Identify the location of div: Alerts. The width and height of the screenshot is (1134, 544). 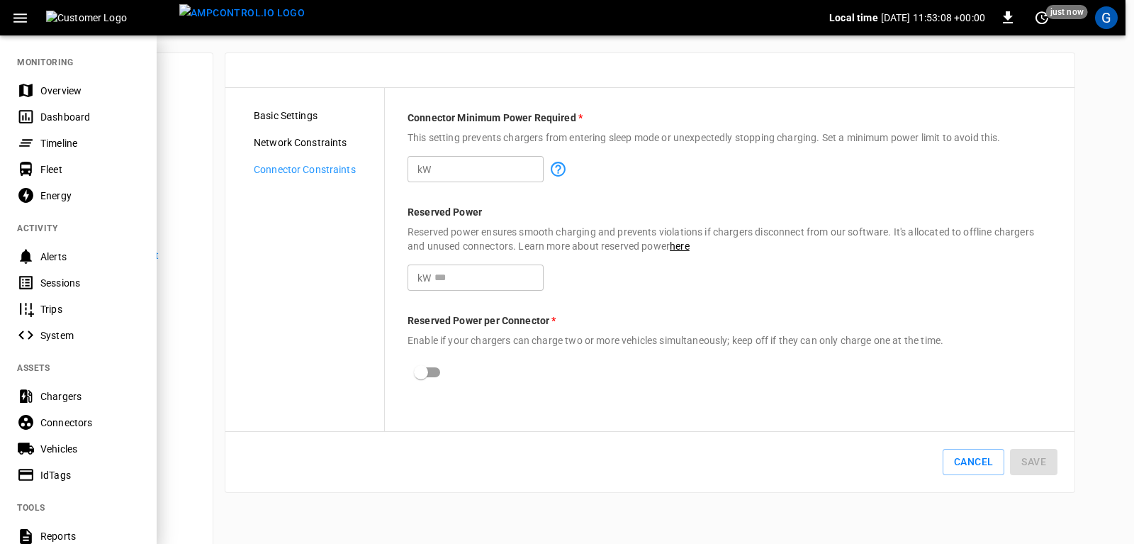
(89, 257).